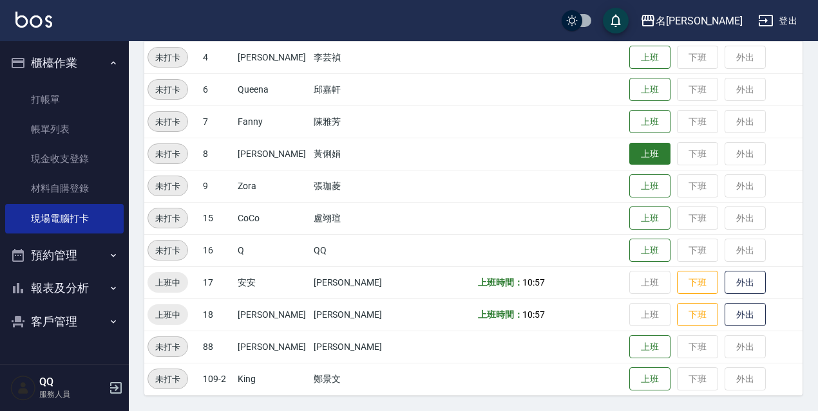 The height and width of the screenshot is (411, 818). Describe the element at coordinates (217, 89) in the screenshot. I see `td: 6` at that location.